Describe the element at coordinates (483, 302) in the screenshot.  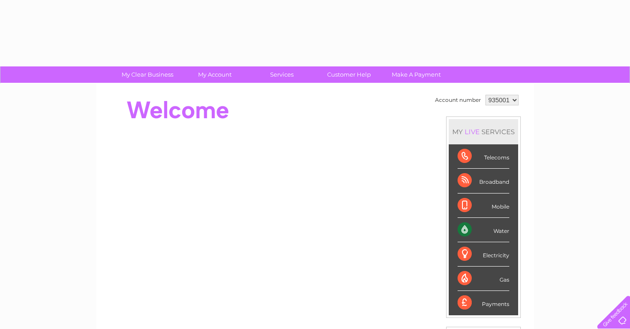
I see `div: Payments` at that location.